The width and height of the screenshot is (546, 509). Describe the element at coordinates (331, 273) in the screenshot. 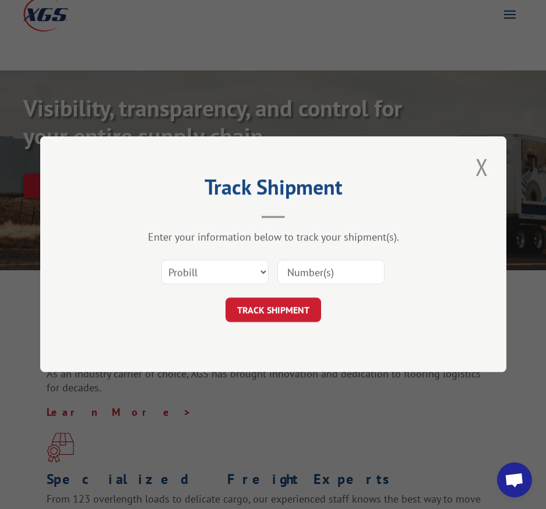

I see `input: Number(s)` at that location.